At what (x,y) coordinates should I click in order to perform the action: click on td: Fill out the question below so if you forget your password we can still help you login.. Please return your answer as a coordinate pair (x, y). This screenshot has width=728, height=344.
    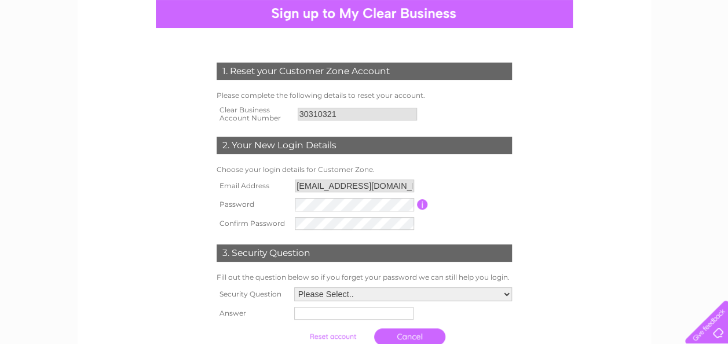
    Looking at the image, I should click on (364, 277).